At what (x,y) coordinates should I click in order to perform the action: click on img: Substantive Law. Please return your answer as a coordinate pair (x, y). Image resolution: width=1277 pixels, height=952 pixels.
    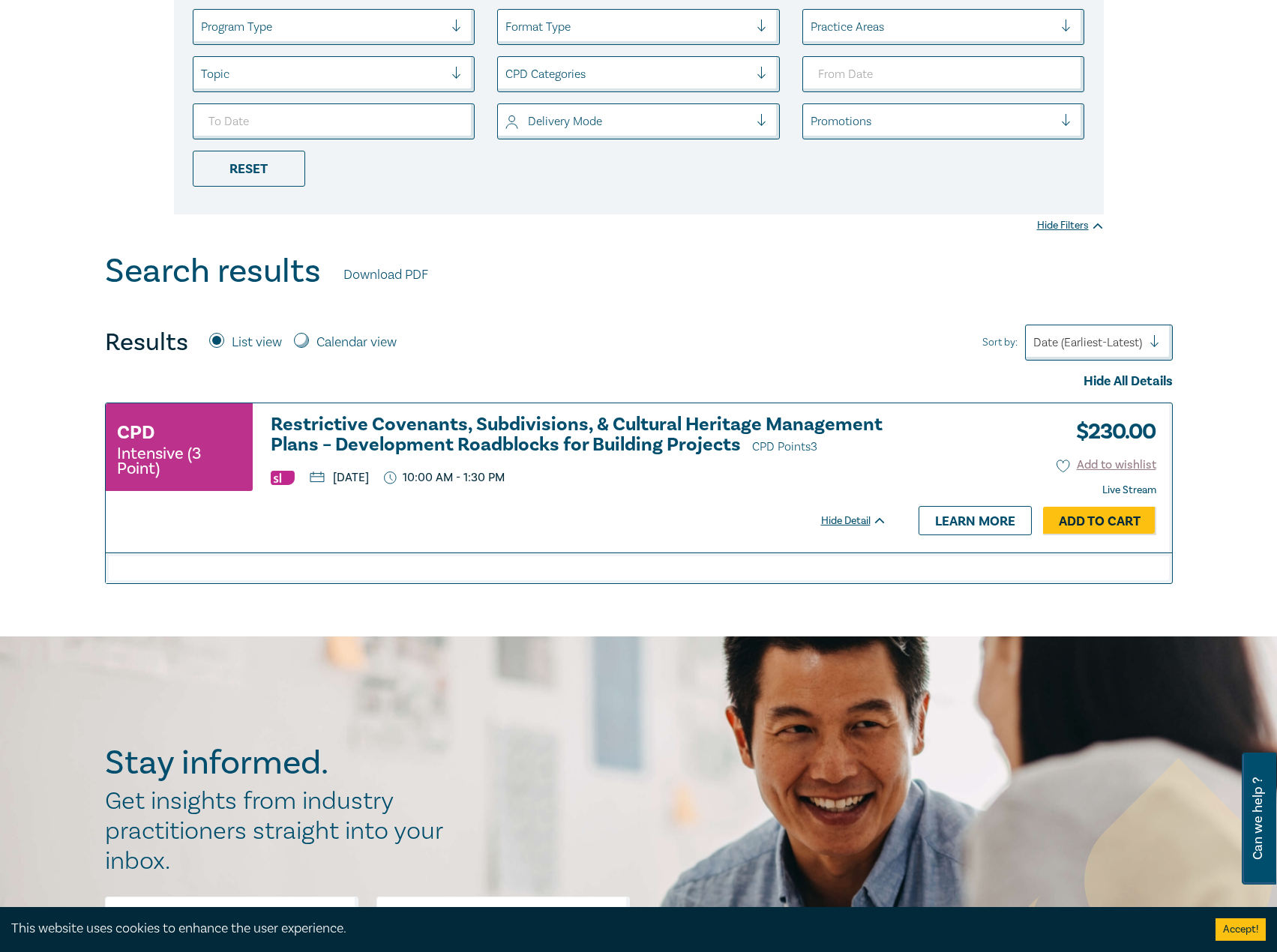
    Looking at the image, I should click on (283, 477).